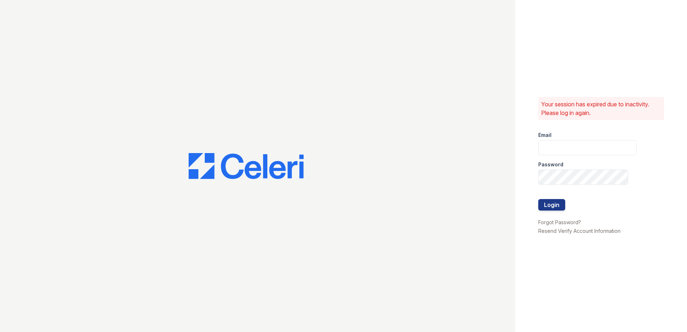  What do you see at coordinates (246, 166) in the screenshot?
I see `img: CE_Logo_Blue-a8612792a0a2168367f1c8372b55b34899dd931a85d93a1a3d3e32e68fde9ad4.png` at bounding box center [246, 166].